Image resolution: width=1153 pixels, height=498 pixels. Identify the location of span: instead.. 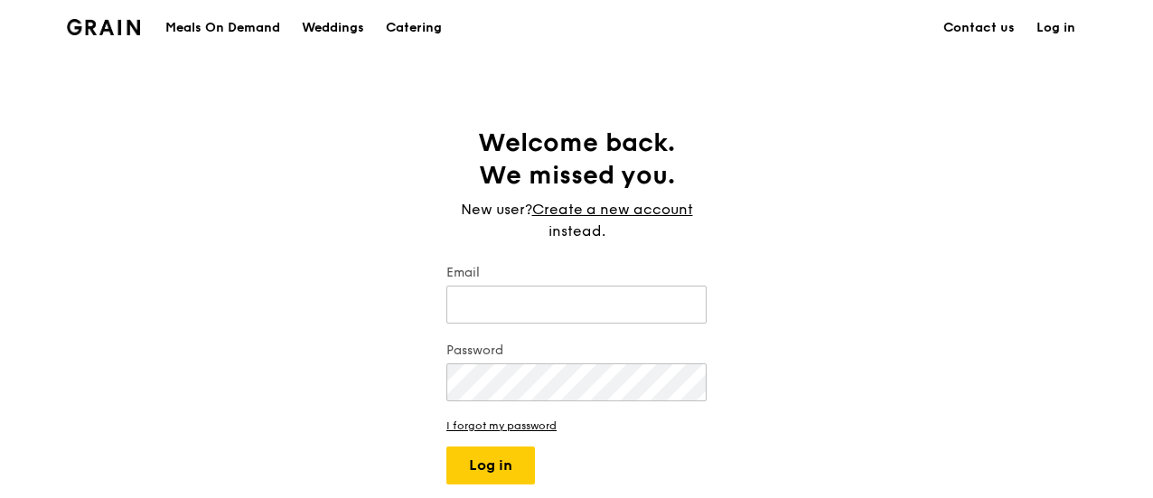
(576, 230).